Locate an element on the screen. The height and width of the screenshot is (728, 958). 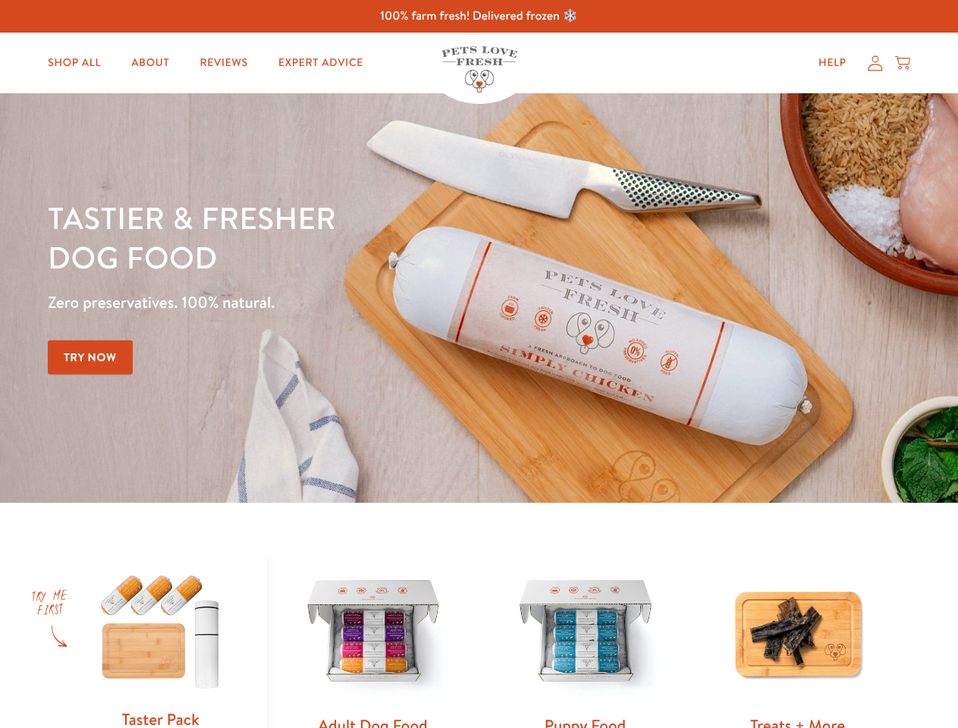
a: About is located at coordinates (150, 63).